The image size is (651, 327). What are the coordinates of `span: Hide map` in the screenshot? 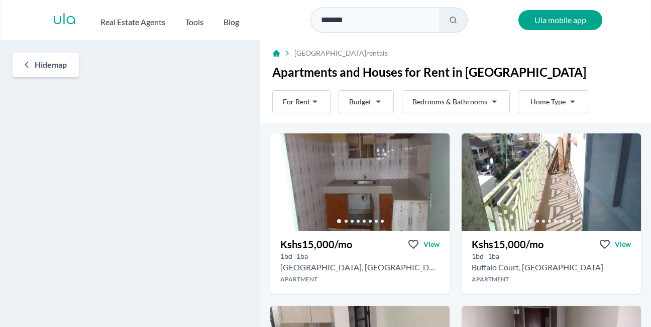 It's located at (51, 65).